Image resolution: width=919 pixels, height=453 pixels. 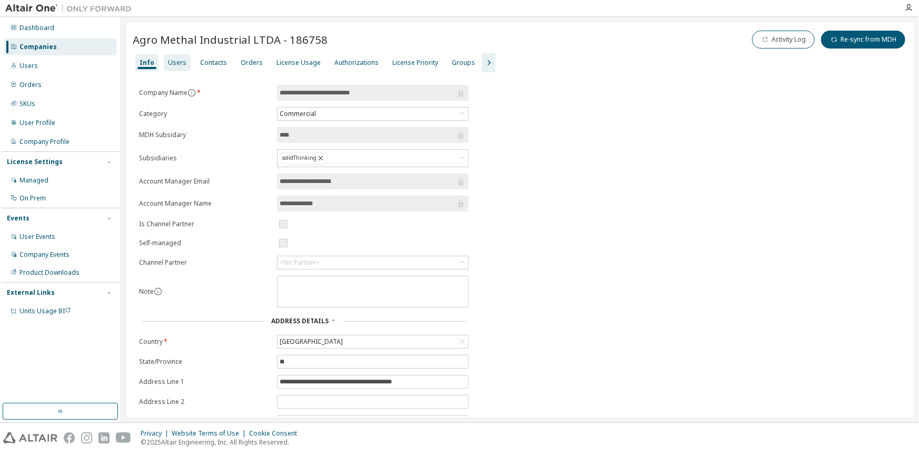 What do you see at coordinates (205, 203) in the screenshot?
I see `label: Account Manager Name` at bounding box center [205, 203].